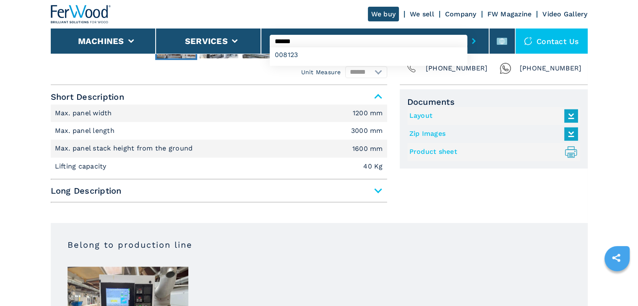 The height and width of the screenshot is (306, 638). Describe the element at coordinates (384, 14) in the screenshot. I see `a: We buy` at that location.